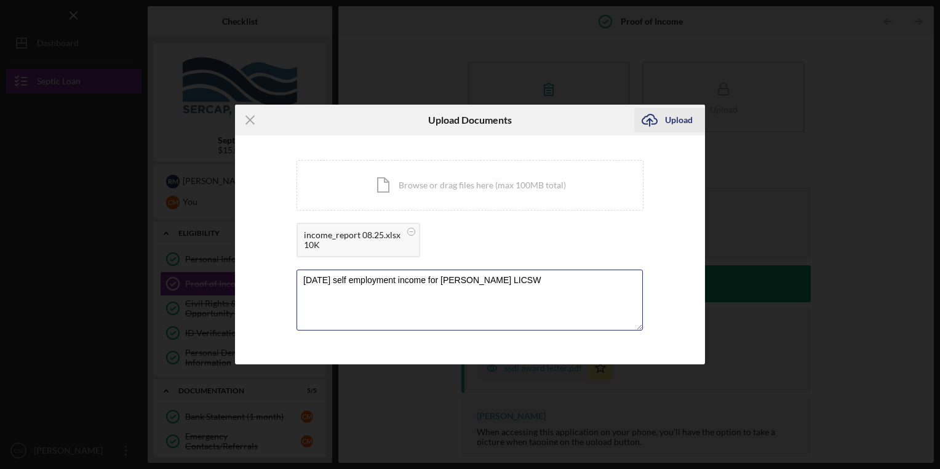  Describe the element at coordinates (679, 120) in the screenshot. I see `div: Upload` at that location.